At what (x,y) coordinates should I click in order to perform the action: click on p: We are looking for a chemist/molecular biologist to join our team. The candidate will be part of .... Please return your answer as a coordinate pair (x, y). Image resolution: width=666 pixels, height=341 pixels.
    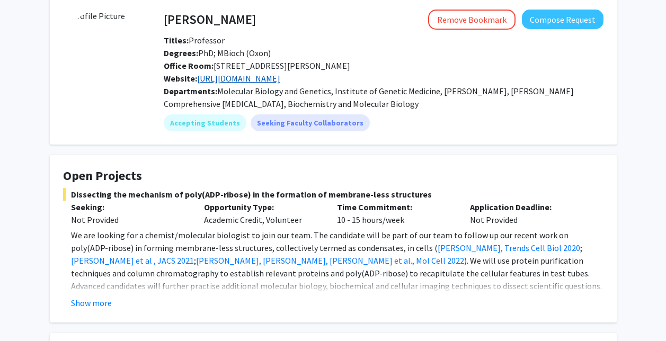
    Looking at the image, I should click on (337, 261).